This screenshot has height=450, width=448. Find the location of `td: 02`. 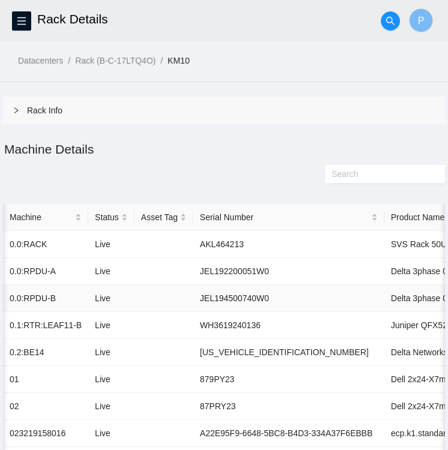

td: 02 is located at coordinates (46, 406).